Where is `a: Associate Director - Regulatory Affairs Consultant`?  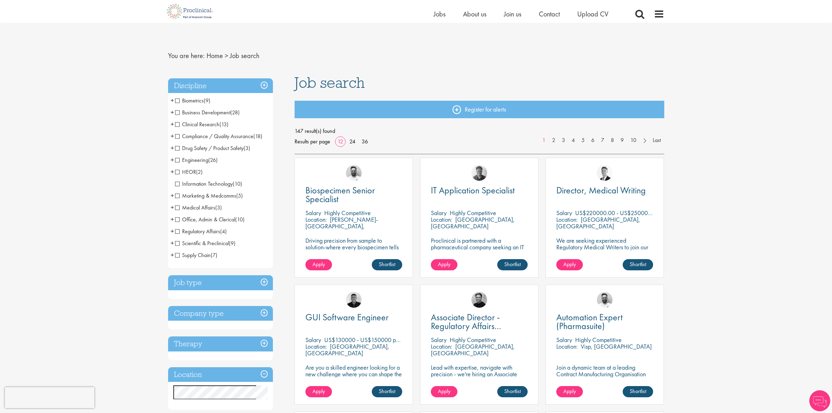 a: Associate Director - Regulatory Affairs Consultant is located at coordinates (479, 321).